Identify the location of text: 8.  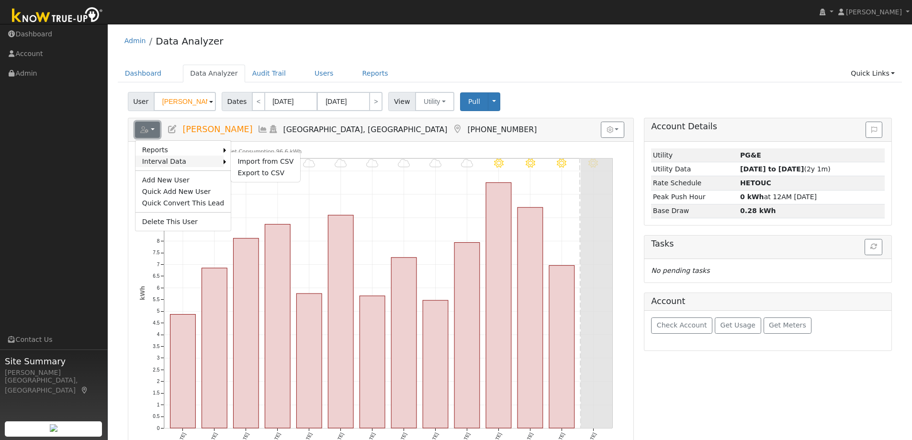
(158, 241).